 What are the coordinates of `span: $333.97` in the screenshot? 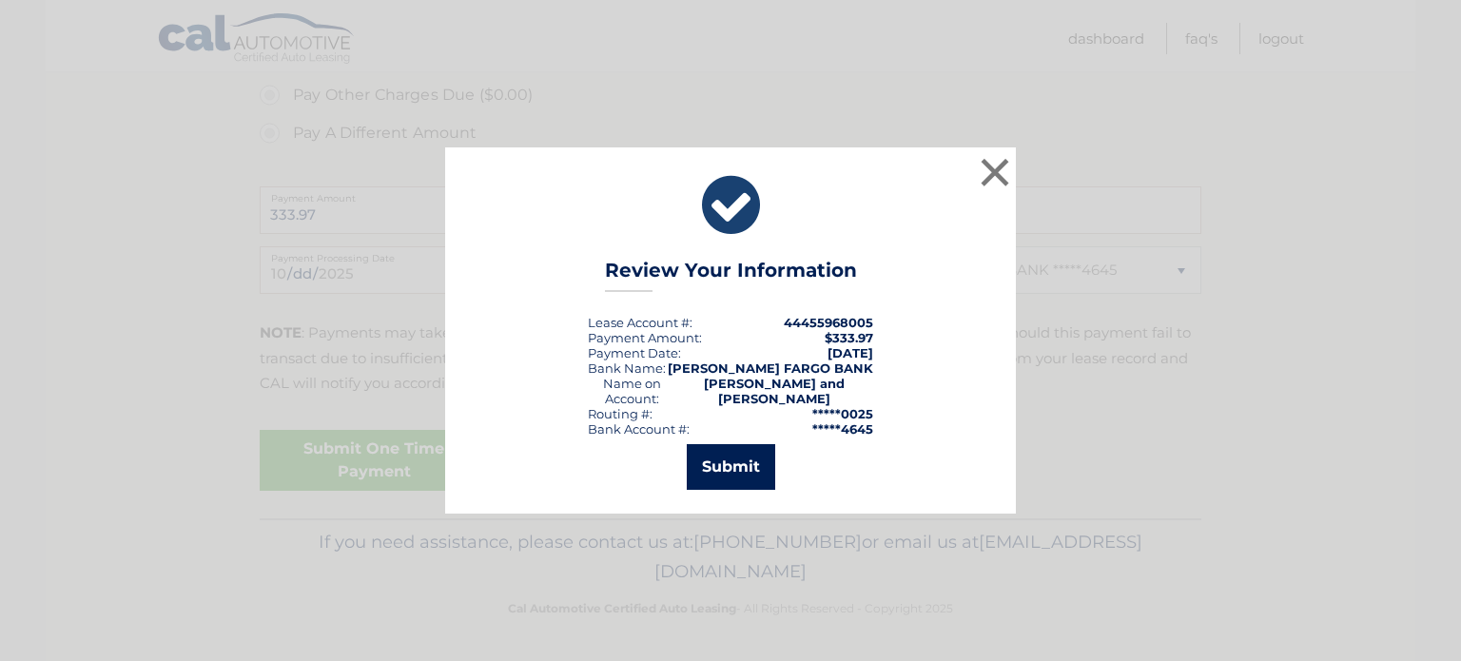 It's located at (848, 338).